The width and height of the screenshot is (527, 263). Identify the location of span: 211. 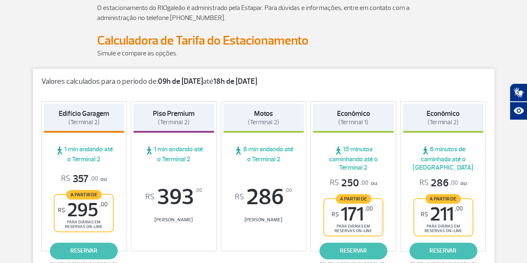
(442, 214).